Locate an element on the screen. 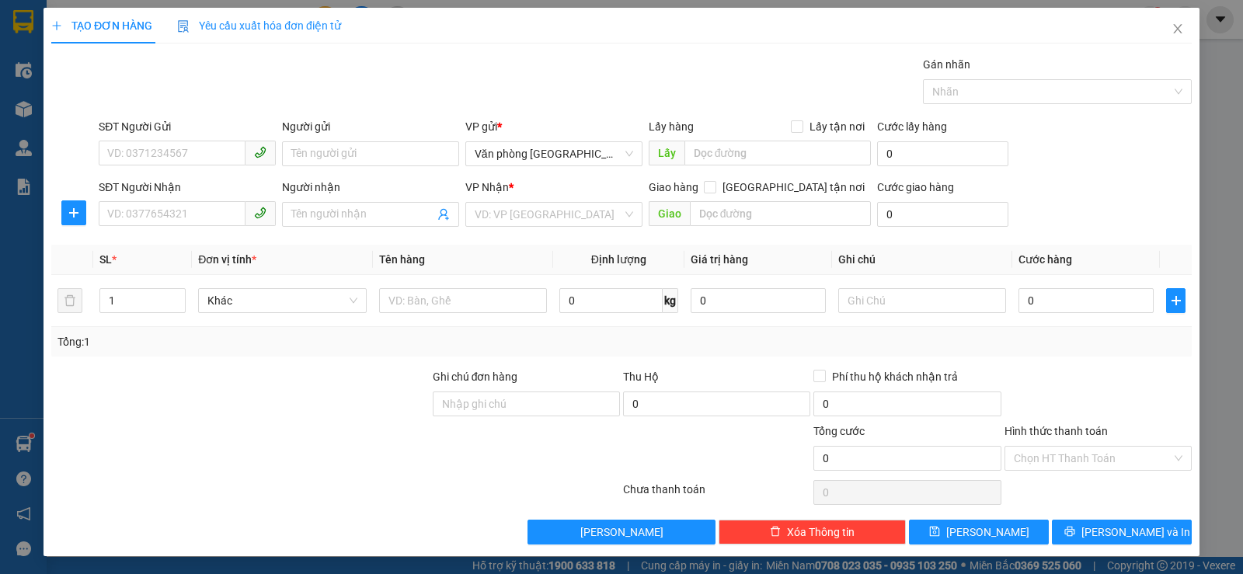 The width and height of the screenshot is (1243, 574). div: Người gửi is located at coordinates (371, 127).